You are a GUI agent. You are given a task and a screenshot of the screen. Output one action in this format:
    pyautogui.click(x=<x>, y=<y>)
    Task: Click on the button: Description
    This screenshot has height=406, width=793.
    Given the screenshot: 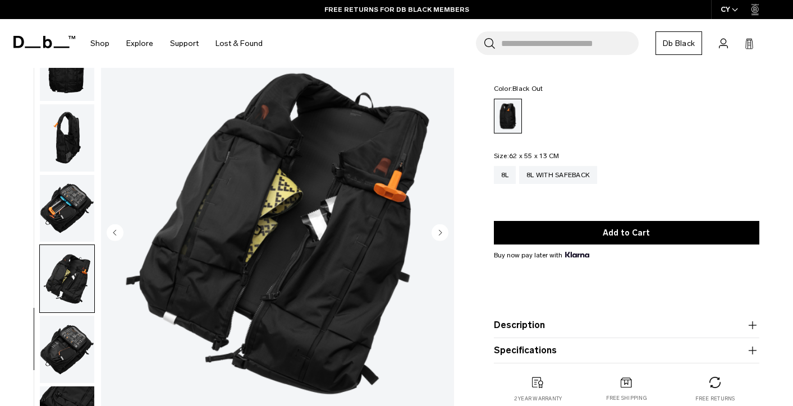 What is the action you would take?
    pyautogui.click(x=626, y=325)
    